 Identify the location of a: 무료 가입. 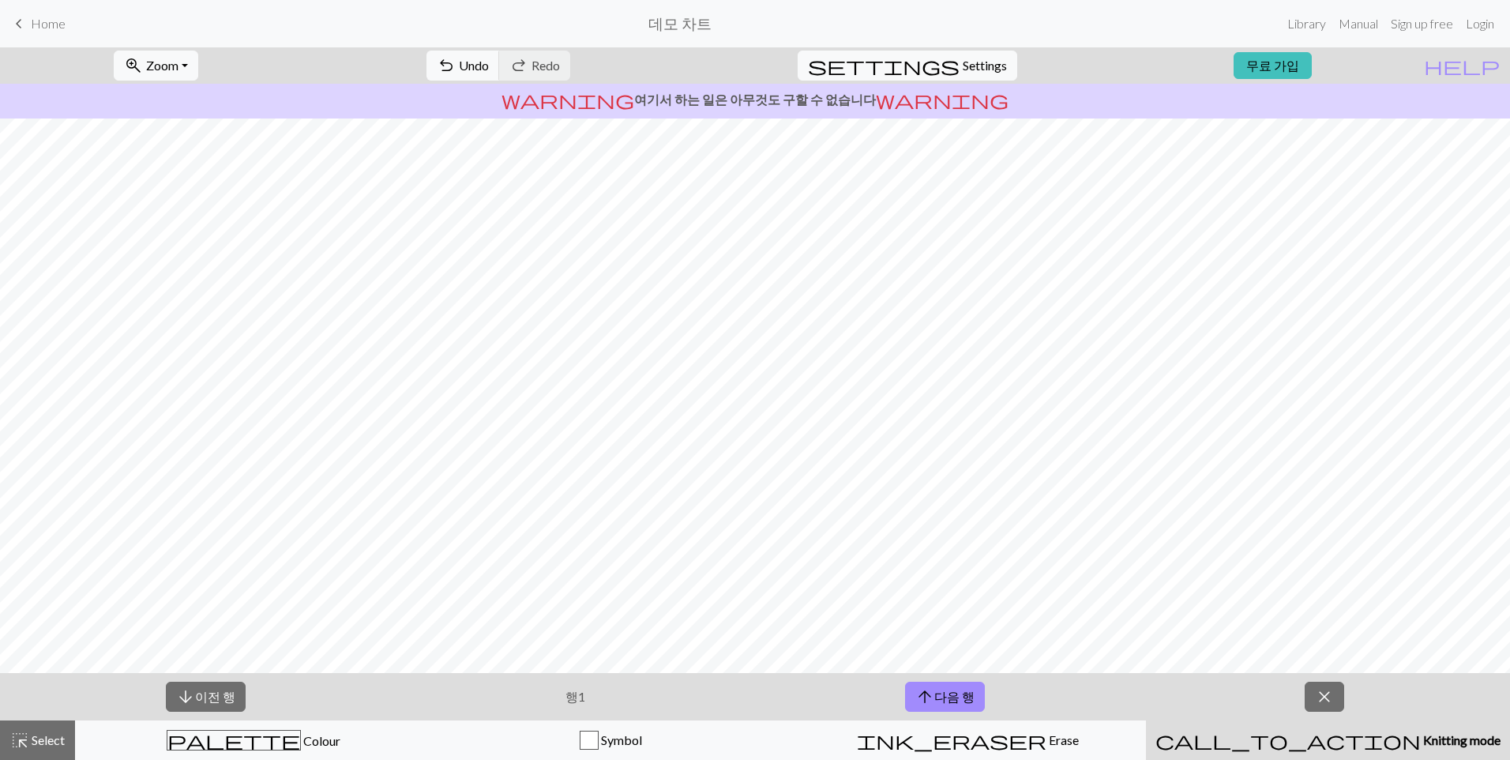
(1272, 66).